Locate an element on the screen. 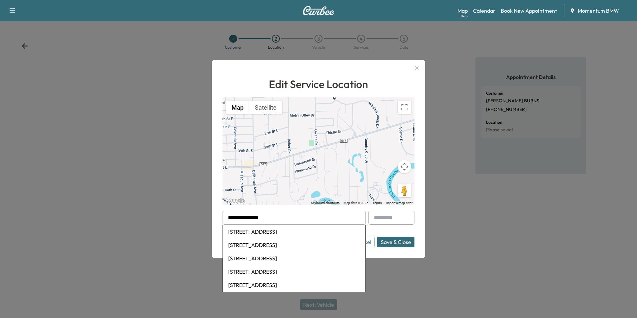 This screenshot has height=318, width=637. div: Beta is located at coordinates (464, 16).